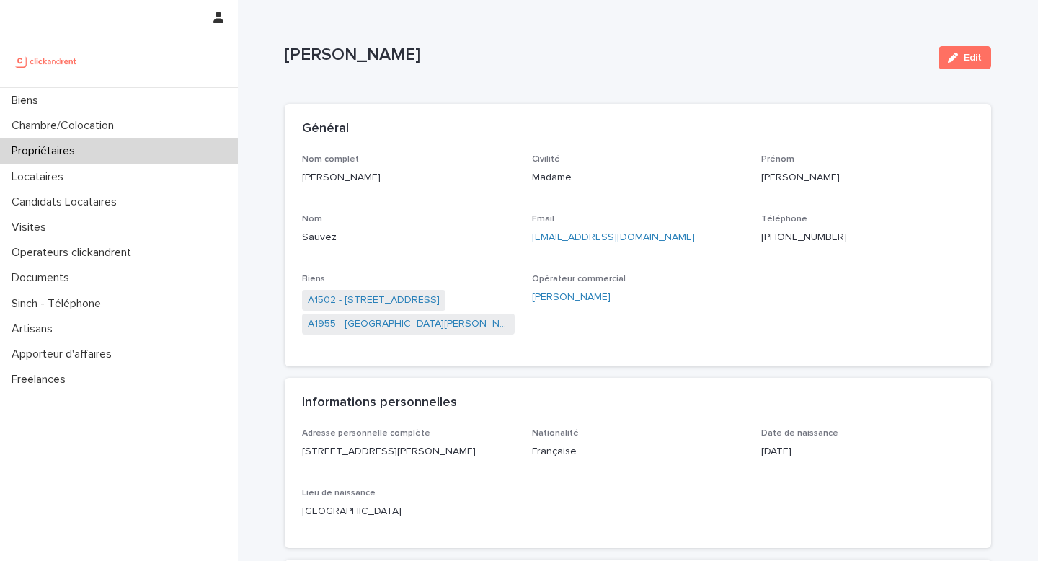  Describe the element at coordinates (35, 329) in the screenshot. I see `p: Artisans` at that location.